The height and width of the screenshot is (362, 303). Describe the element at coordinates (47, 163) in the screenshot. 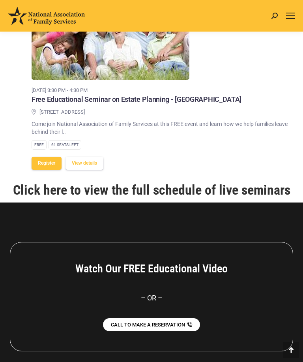

I see `button: Register` at that location.